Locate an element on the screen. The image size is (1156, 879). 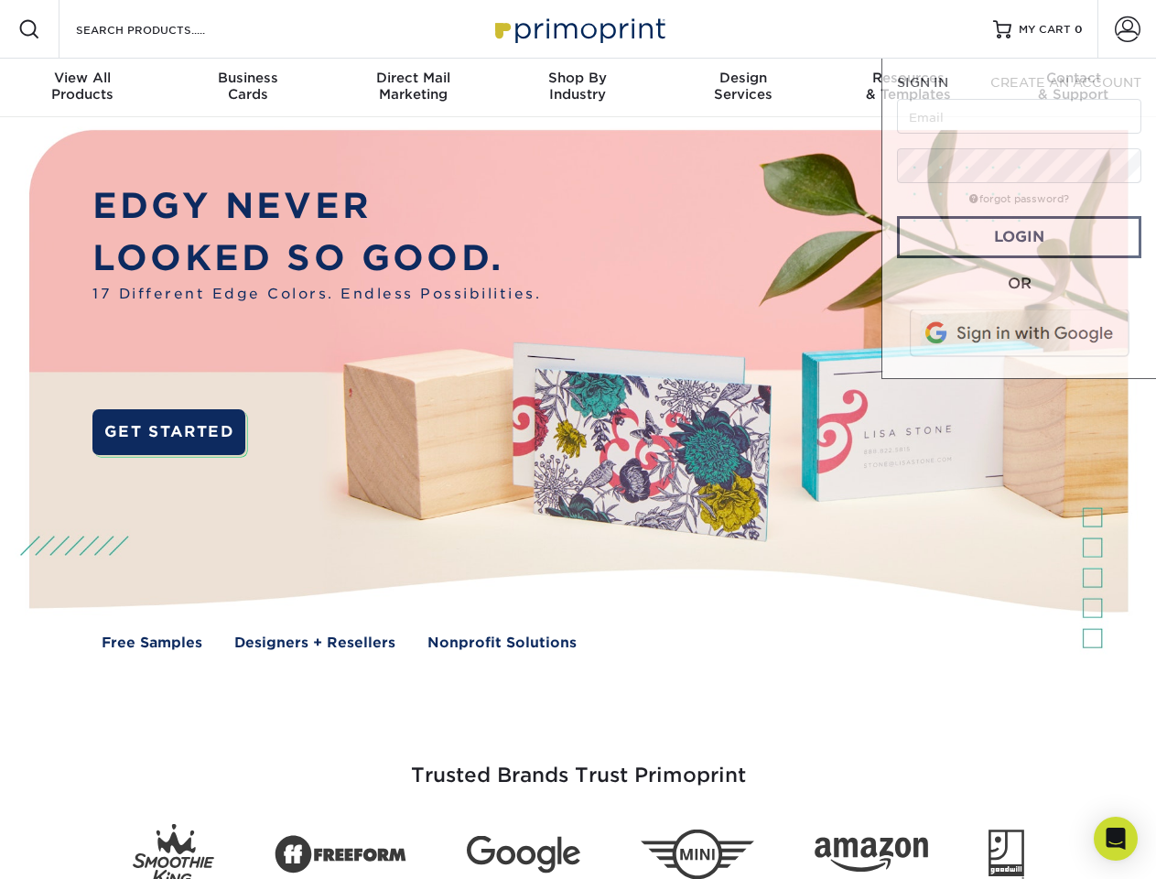
span: Direct Mail is located at coordinates (413, 78).